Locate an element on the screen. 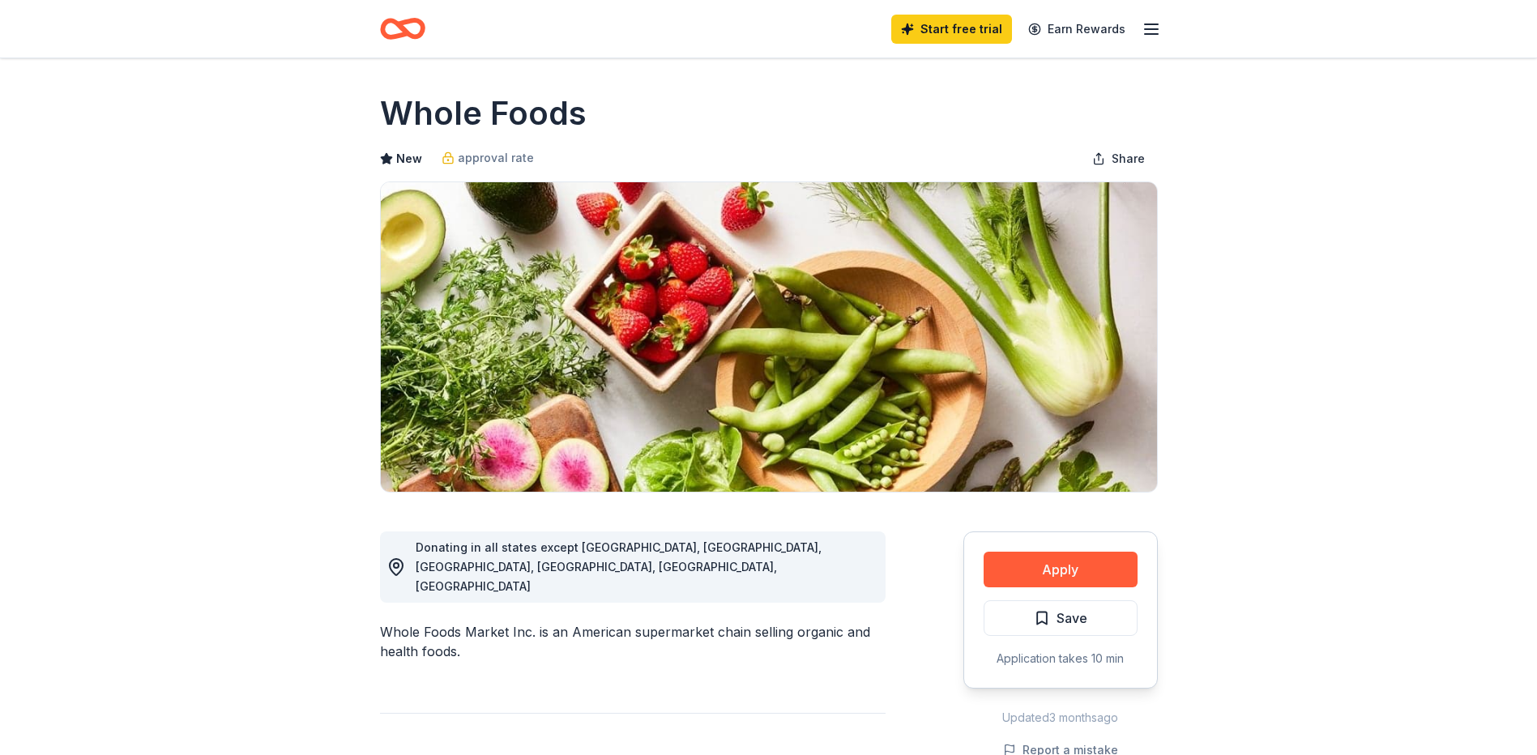 The image size is (1537, 755). button: Share is located at coordinates (1118, 159).